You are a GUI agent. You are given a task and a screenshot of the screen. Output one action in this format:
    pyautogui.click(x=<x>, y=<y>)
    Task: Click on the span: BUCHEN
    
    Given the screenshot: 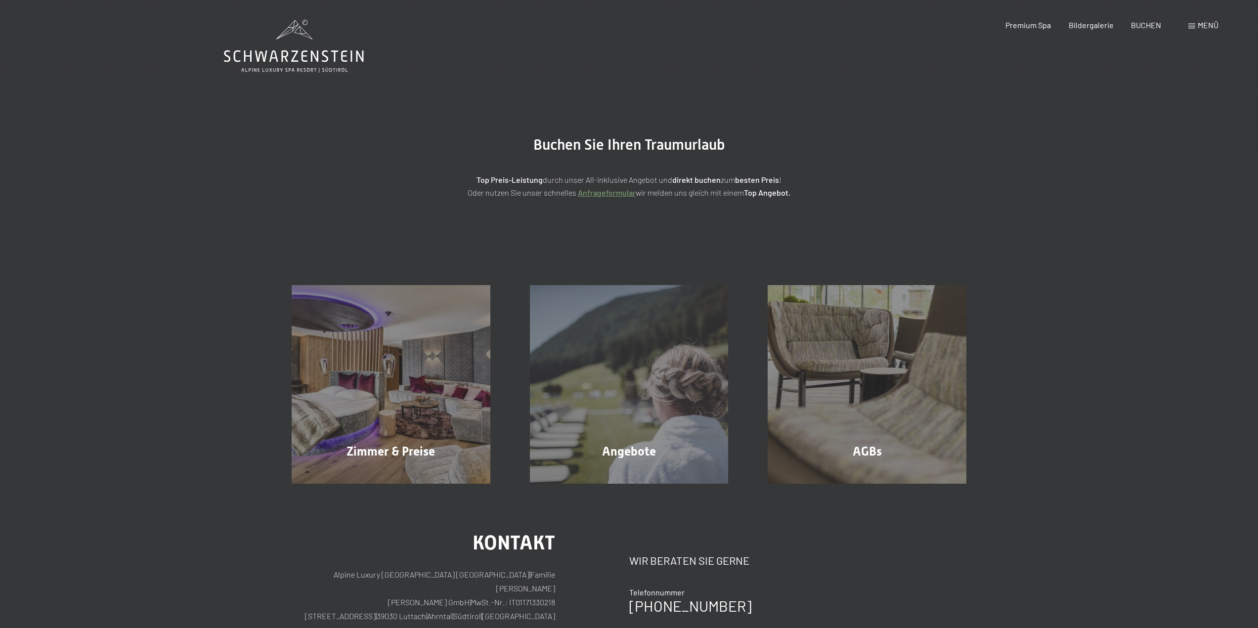 What is the action you would take?
    pyautogui.click(x=1146, y=25)
    